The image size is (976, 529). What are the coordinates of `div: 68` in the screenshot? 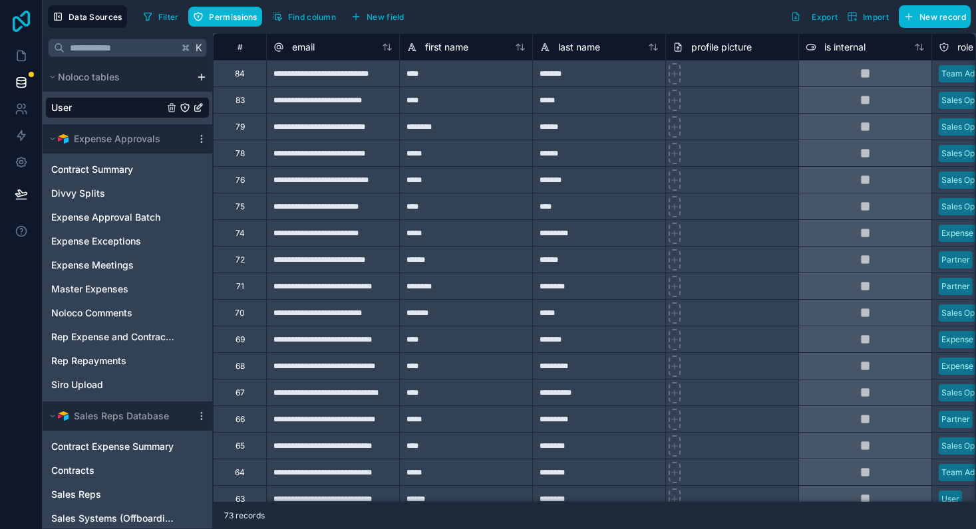 It's located at (240, 366).